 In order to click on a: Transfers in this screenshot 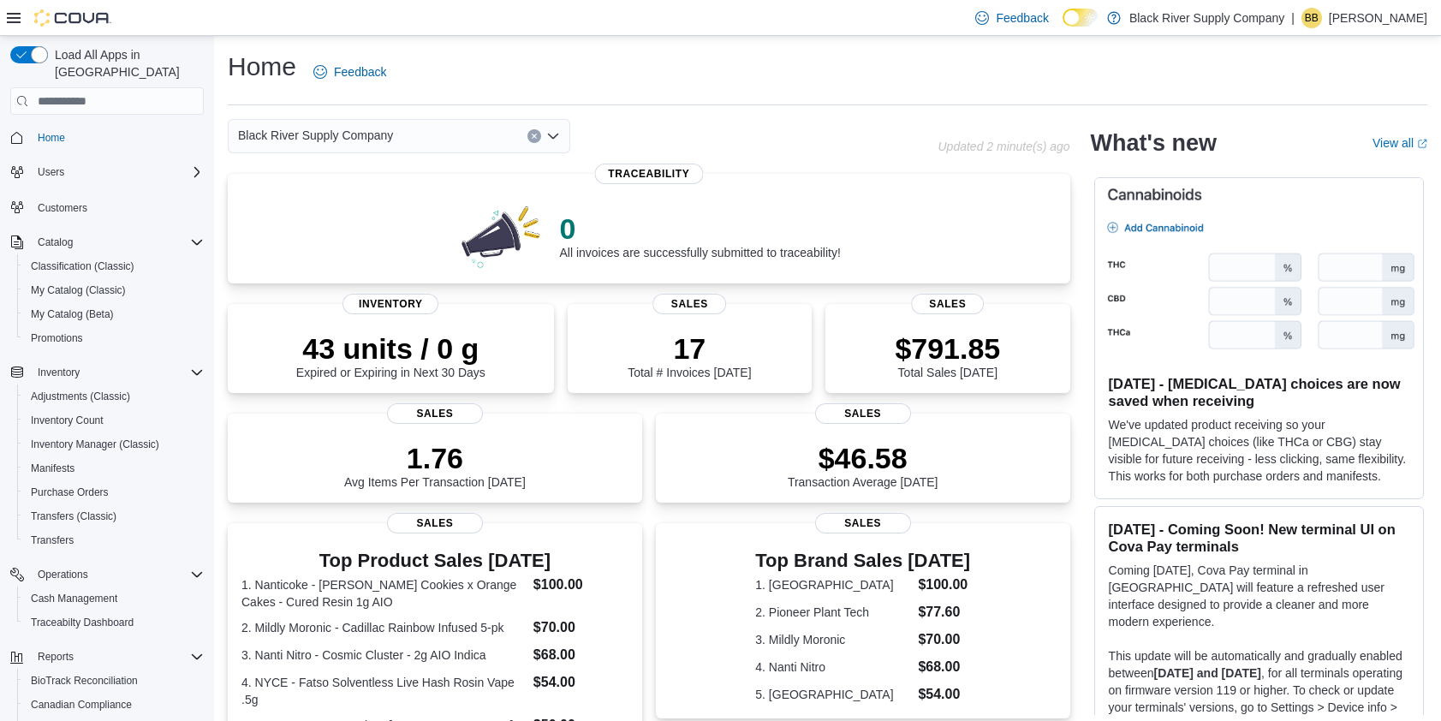, I will do `click(52, 540)`.